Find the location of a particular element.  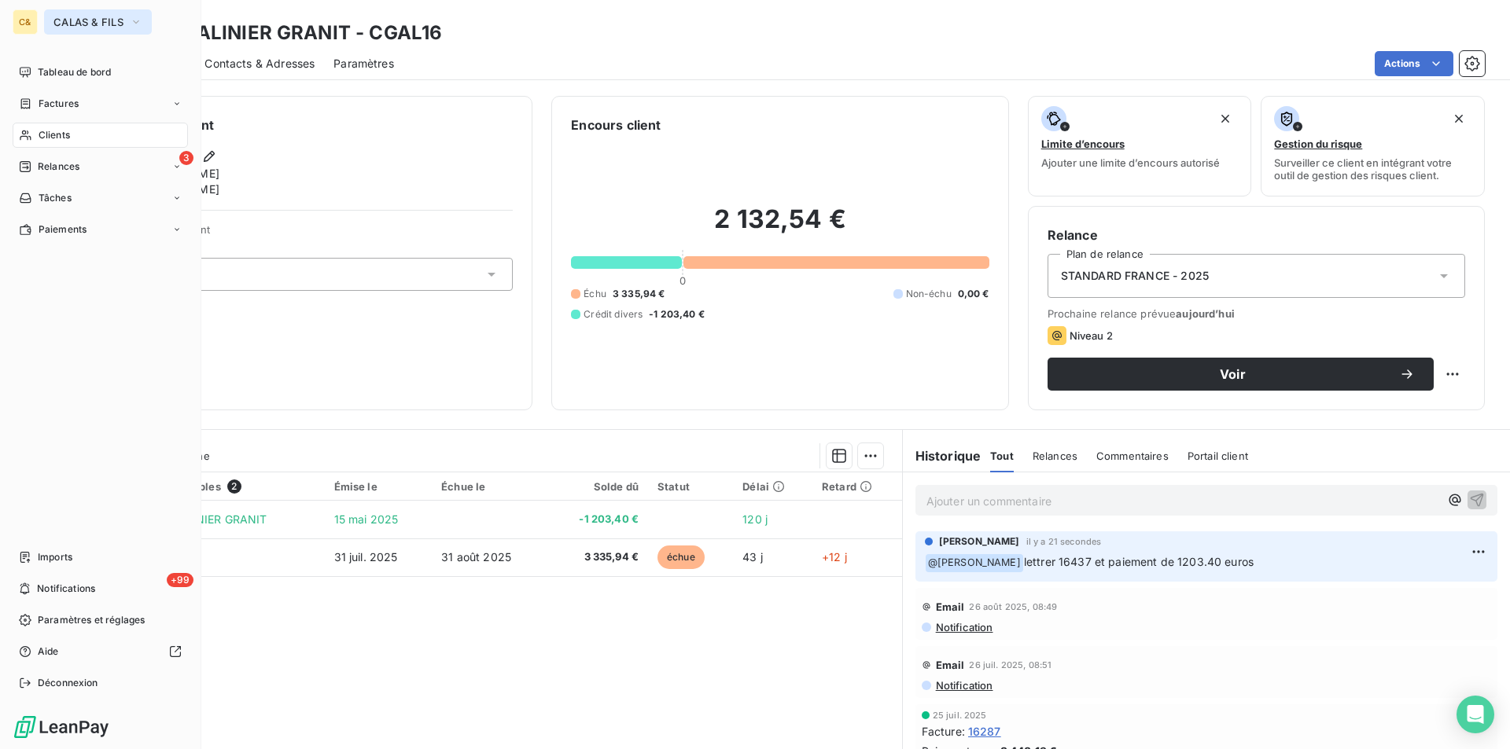

div: Retard is located at coordinates (857, 487).